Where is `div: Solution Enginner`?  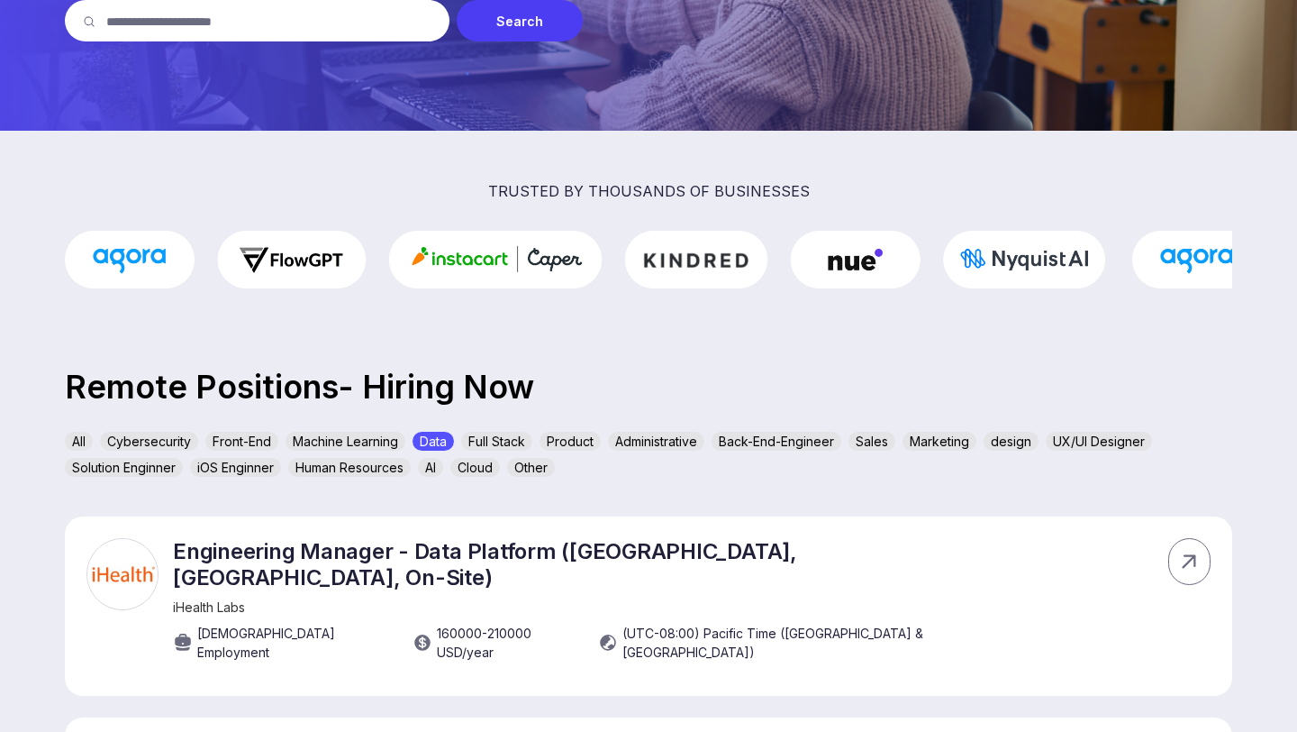
div: Solution Enginner is located at coordinates (123, 467).